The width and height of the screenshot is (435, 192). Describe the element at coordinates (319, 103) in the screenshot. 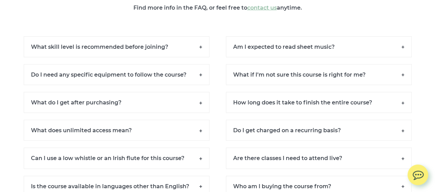

I see `h6: How long does it take to finish the entire course?` at that location.